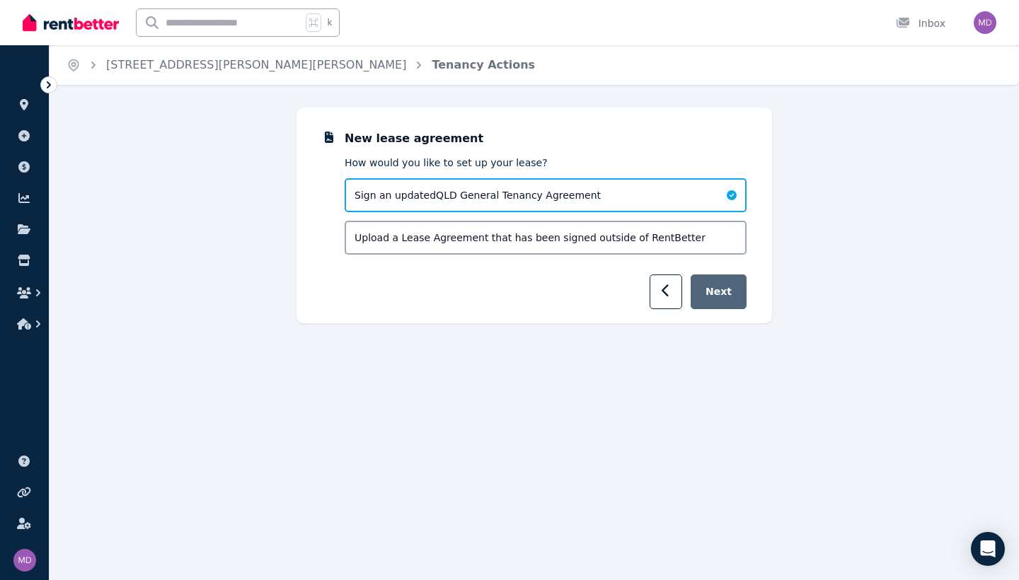 The height and width of the screenshot is (580, 1019). I want to click on div: Open Intercom Messenger, so click(988, 549).